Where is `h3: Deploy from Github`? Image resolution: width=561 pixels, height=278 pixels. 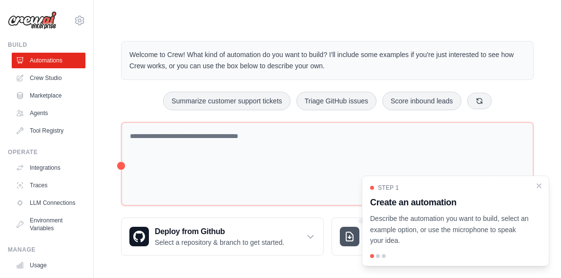 h3: Deploy from Github is located at coordinates (219, 232).